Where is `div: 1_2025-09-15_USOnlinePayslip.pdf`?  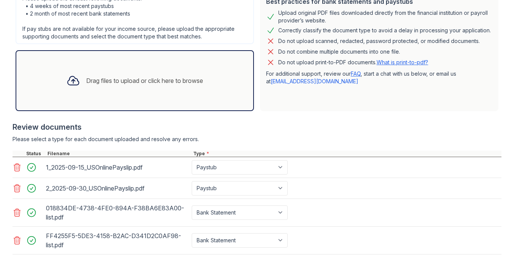
div: 1_2025-09-15_USOnlinePayslip.pdf is located at coordinates (117, 167).